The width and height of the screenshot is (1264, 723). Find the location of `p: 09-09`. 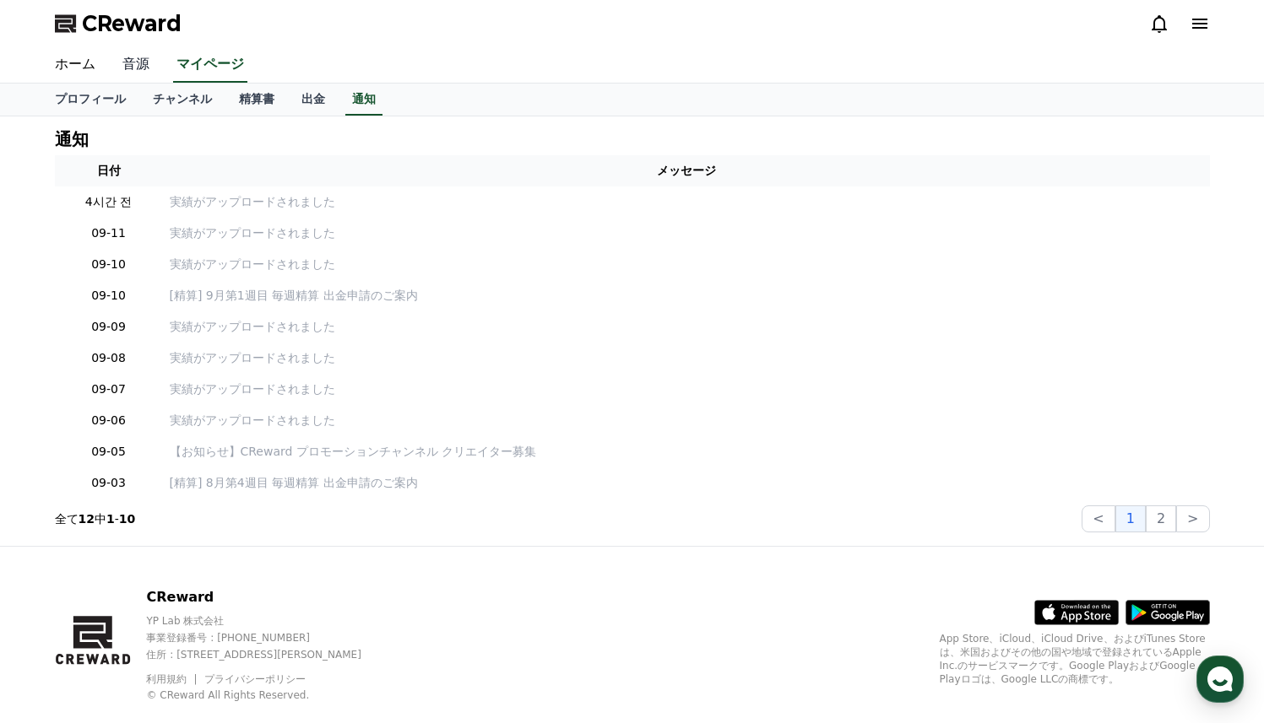

p: 09-09 is located at coordinates (109, 327).